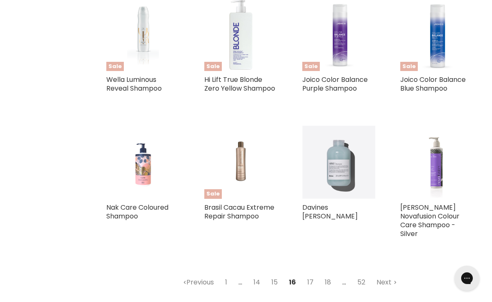 The height and width of the screenshot is (302, 492). Describe the element at coordinates (134, 84) in the screenshot. I see `a: Wella Luminous Reveal Shampoo` at that location.